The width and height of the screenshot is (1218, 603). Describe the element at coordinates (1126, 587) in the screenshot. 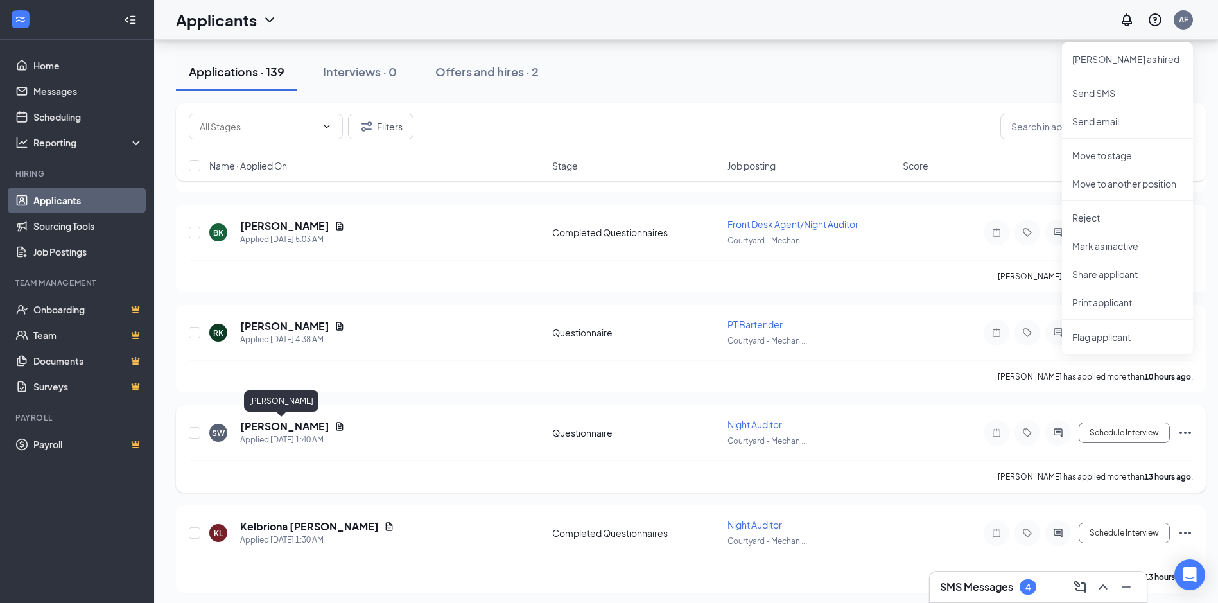

I see `button: Minimize` at that location.